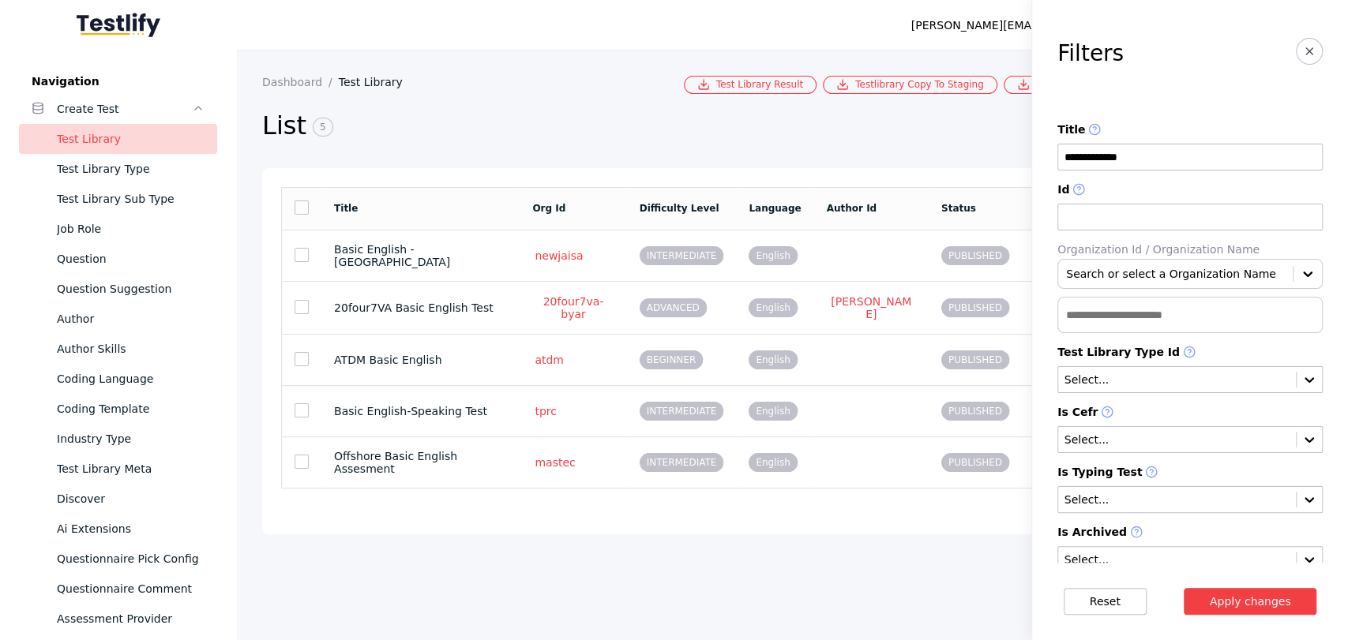 The image size is (1348, 640). Describe the element at coordinates (851, 208) in the screenshot. I see `a: Author Id` at that location.